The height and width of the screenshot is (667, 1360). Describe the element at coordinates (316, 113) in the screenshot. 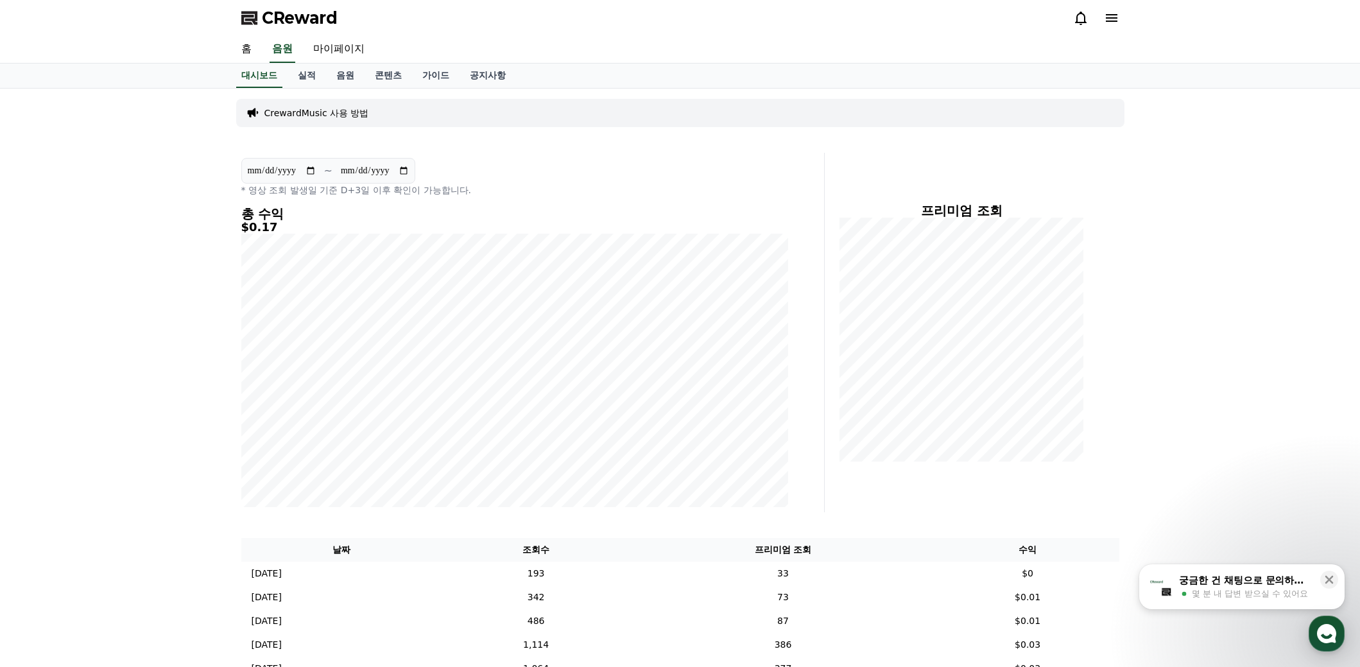

I see `p: CrewardMusic 사용 방법` at that location.